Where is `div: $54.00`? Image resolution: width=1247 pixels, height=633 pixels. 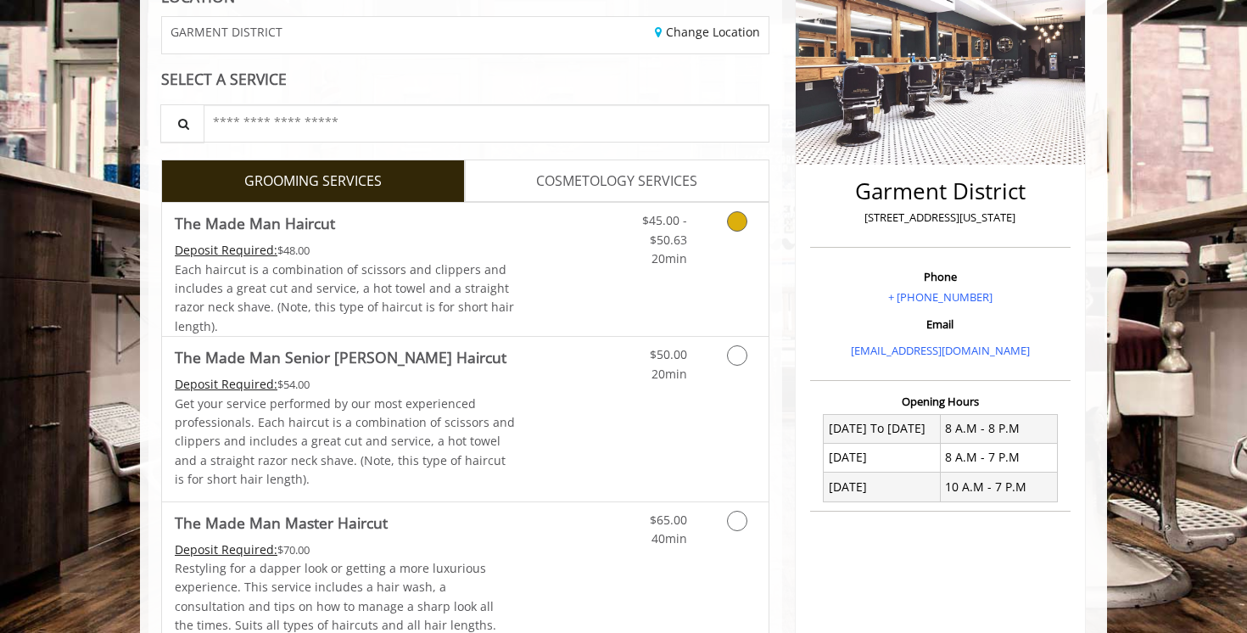 div: $54.00 is located at coordinates (345, 384).